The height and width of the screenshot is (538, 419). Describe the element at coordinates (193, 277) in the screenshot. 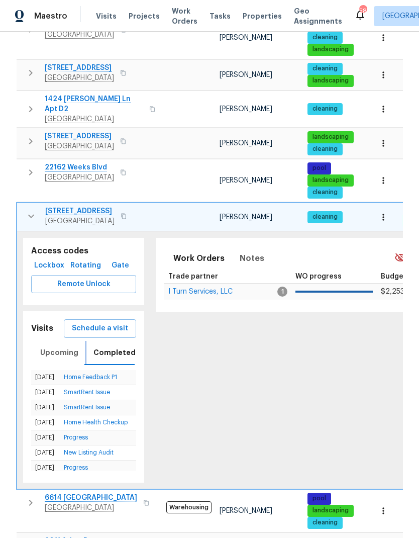

I see `span: Trade partner` at that location.